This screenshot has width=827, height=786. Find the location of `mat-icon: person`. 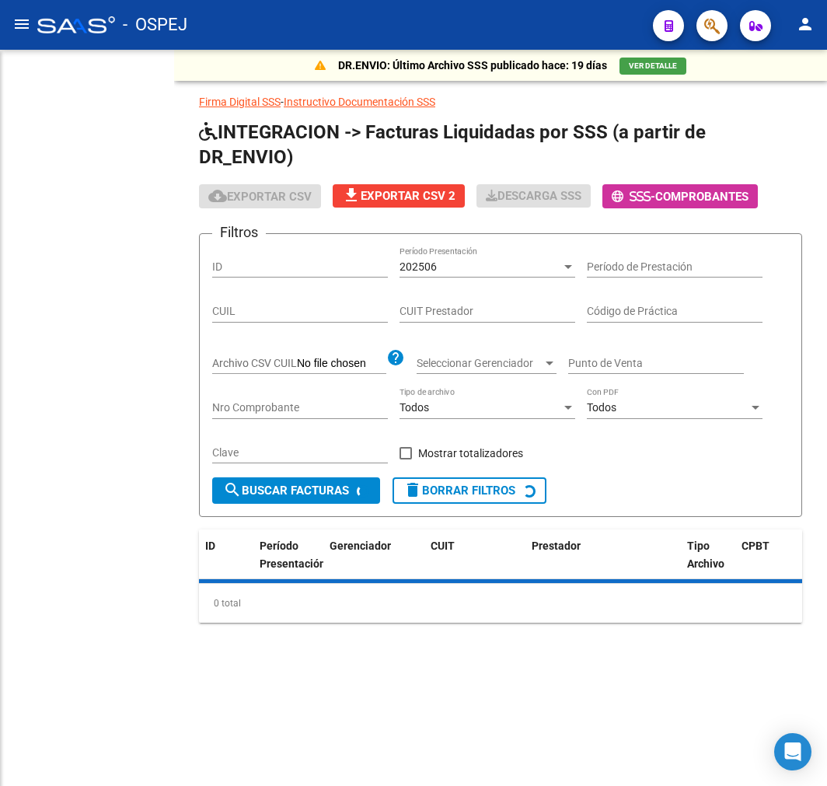

mat-icon: person is located at coordinates (806, 24).